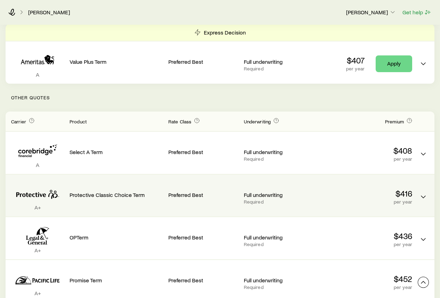  Describe the element at coordinates (116, 280) in the screenshot. I see `p: Promise Term` at that location.